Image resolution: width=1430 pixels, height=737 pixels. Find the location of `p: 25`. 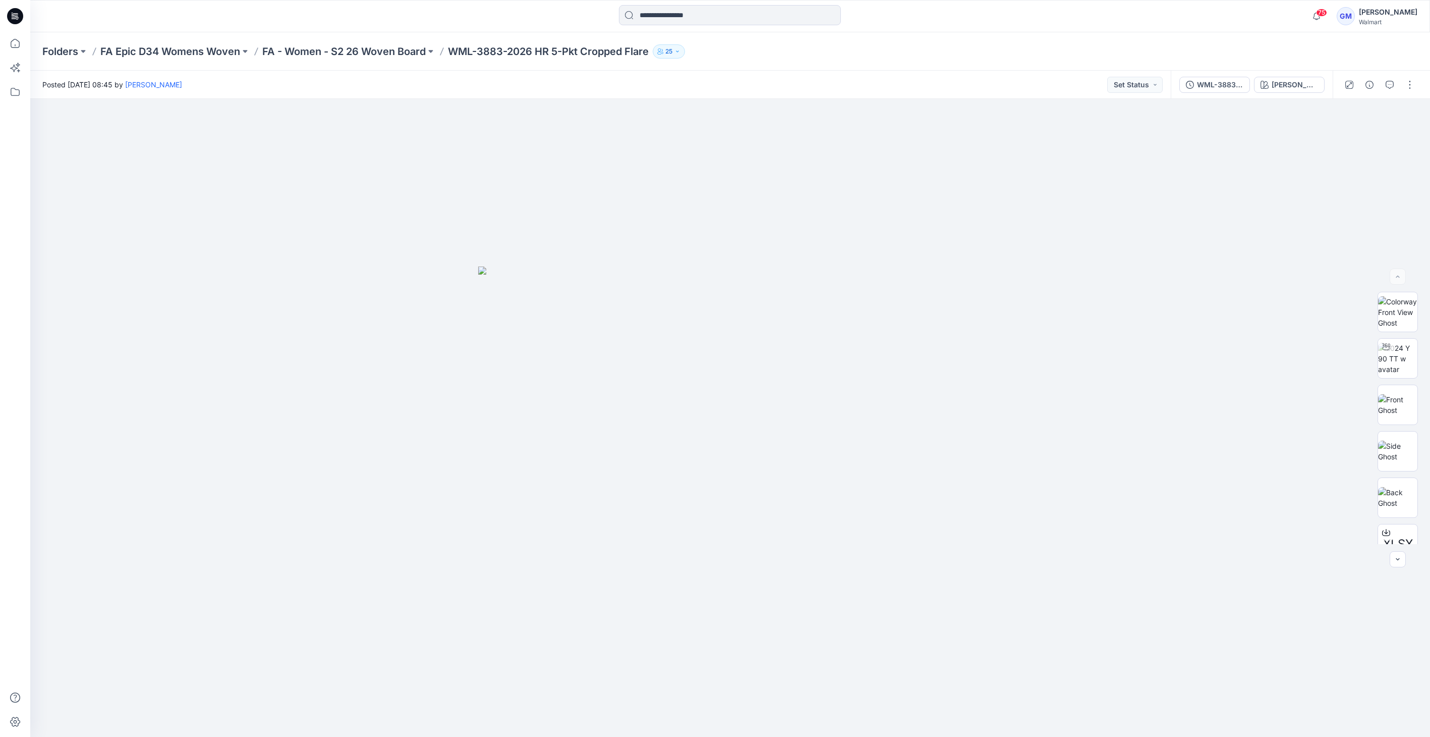

p: 25 is located at coordinates (669, 51).